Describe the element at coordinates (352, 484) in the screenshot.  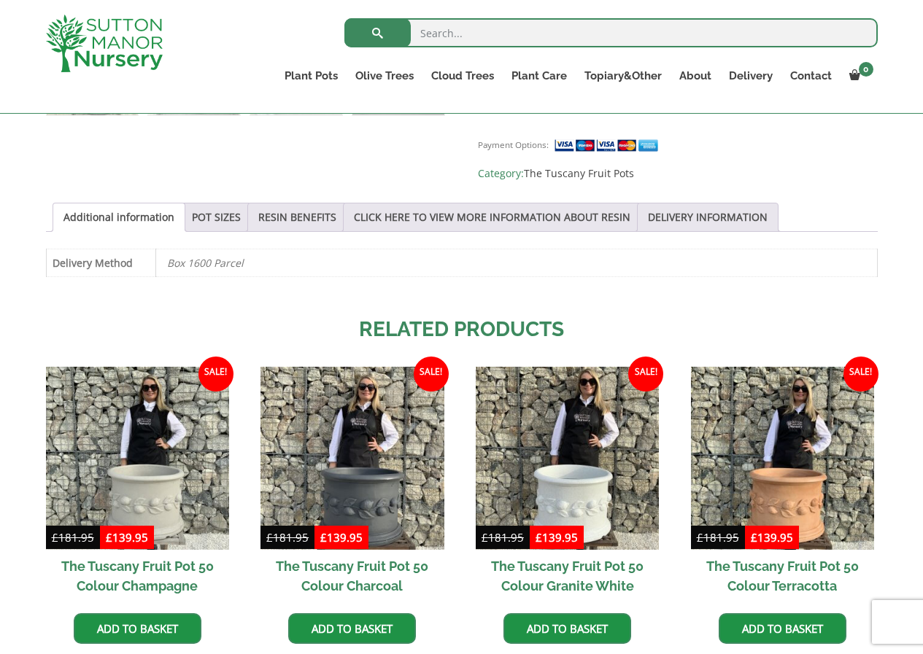
I see `a: Sale! The Tuscany Fruit Pot 50 Colour Charcoal` at that location.